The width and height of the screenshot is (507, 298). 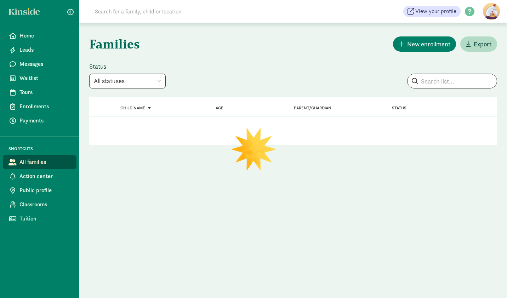 What do you see at coordinates (40, 162) in the screenshot?
I see `a: All families` at bounding box center [40, 162].